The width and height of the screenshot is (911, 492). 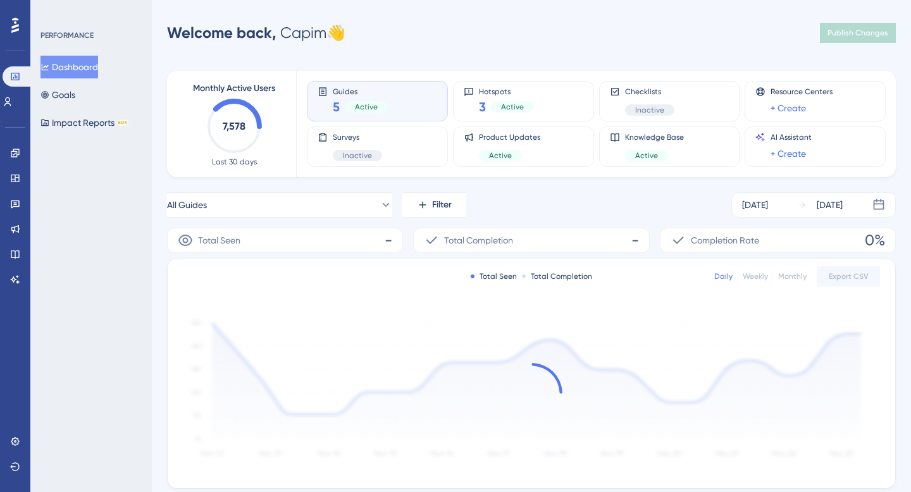 What do you see at coordinates (791, 137) in the screenshot?
I see `span: AI Assistant` at bounding box center [791, 137].